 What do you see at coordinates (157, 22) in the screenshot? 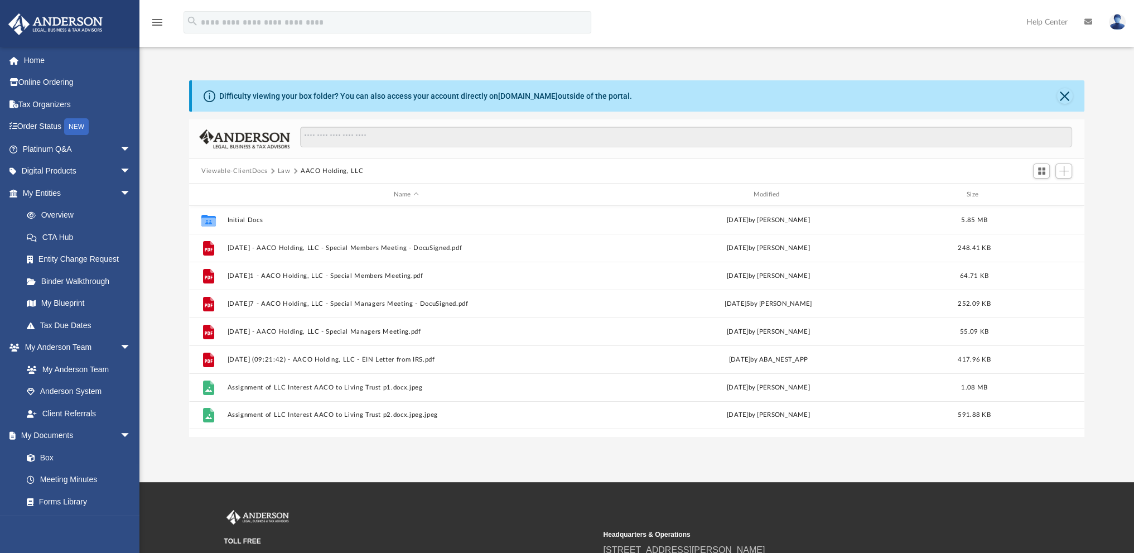
I see `i: menu` at bounding box center [157, 22].